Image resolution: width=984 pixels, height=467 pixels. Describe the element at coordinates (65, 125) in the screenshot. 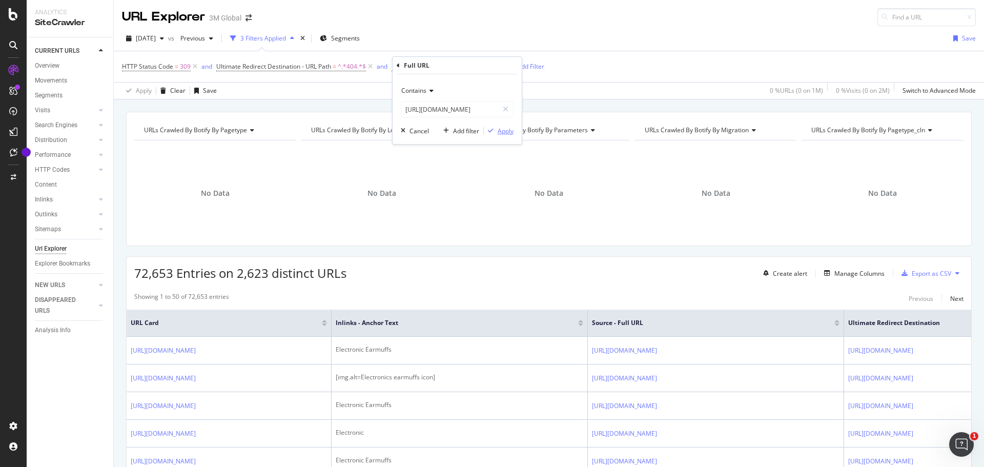

I see `a: Search Engines` at that location.